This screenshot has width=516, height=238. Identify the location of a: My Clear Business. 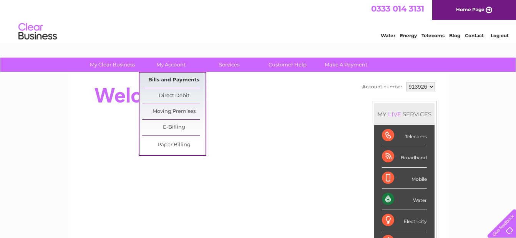
(112, 65).